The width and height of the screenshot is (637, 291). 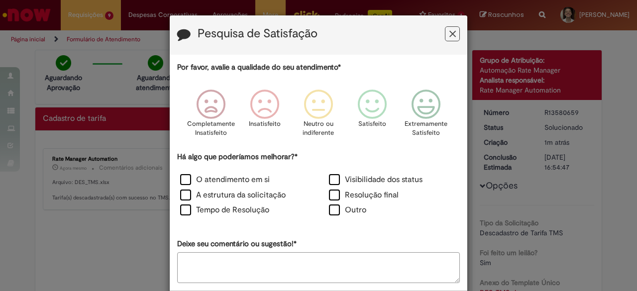 I want to click on div: Insatisfeito, so click(x=265, y=116).